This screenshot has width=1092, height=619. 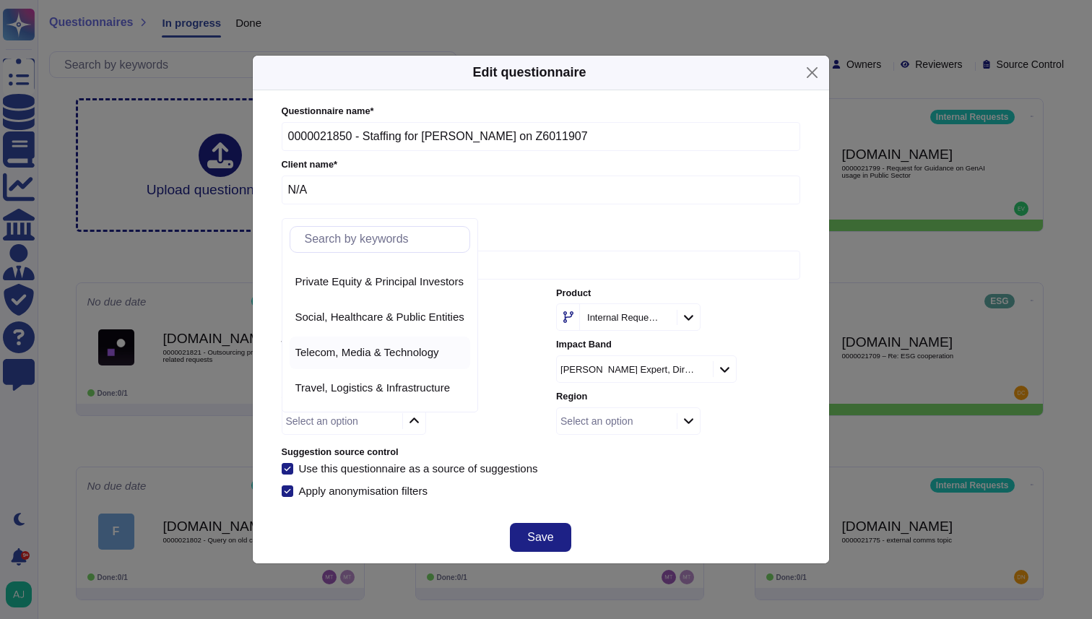 What do you see at coordinates (678, 293) in the screenshot?
I see `label: Product` at bounding box center [678, 293].